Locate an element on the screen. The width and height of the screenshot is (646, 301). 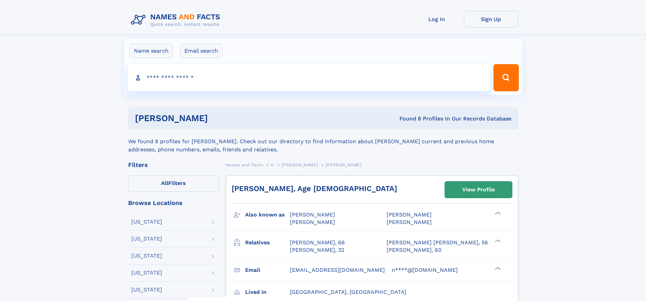
h3: Lived in is located at coordinates (268, 292).